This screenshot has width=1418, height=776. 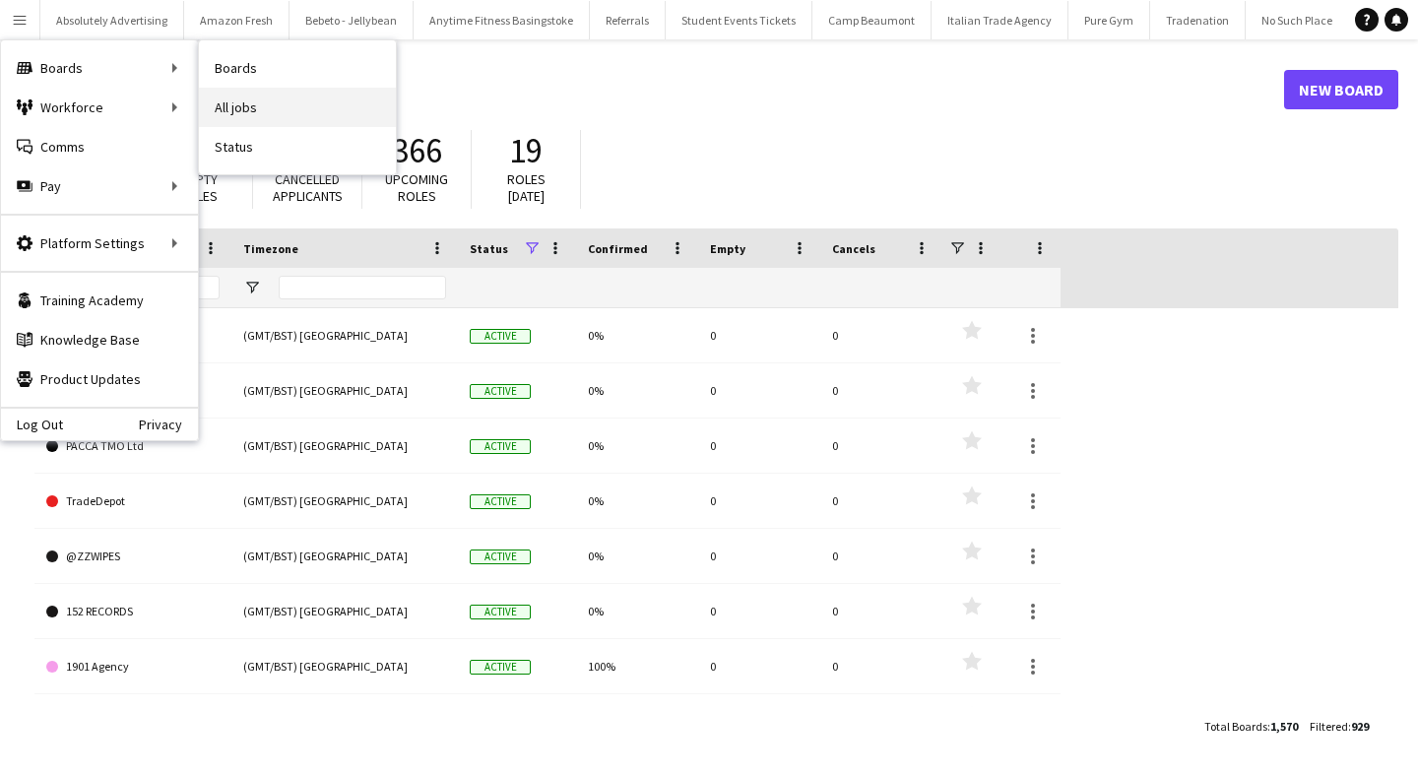 What do you see at coordinates (99, 147) in the screenshot?
I see `a: Comms` at bounding box center [99, 147].